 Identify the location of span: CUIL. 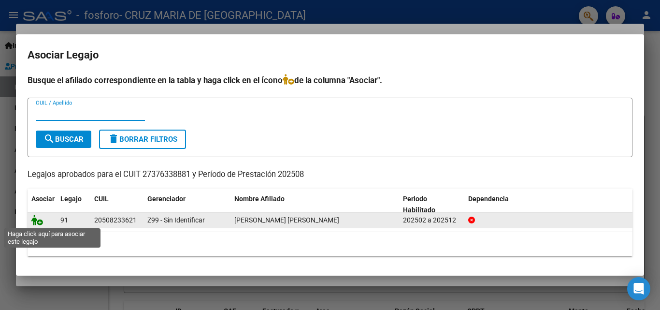
(101, 199).